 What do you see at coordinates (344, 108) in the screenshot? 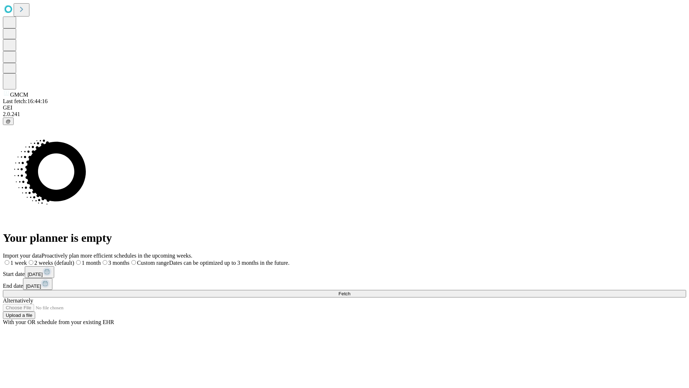
I see `div: GEI` at bounding box center [344, 108].